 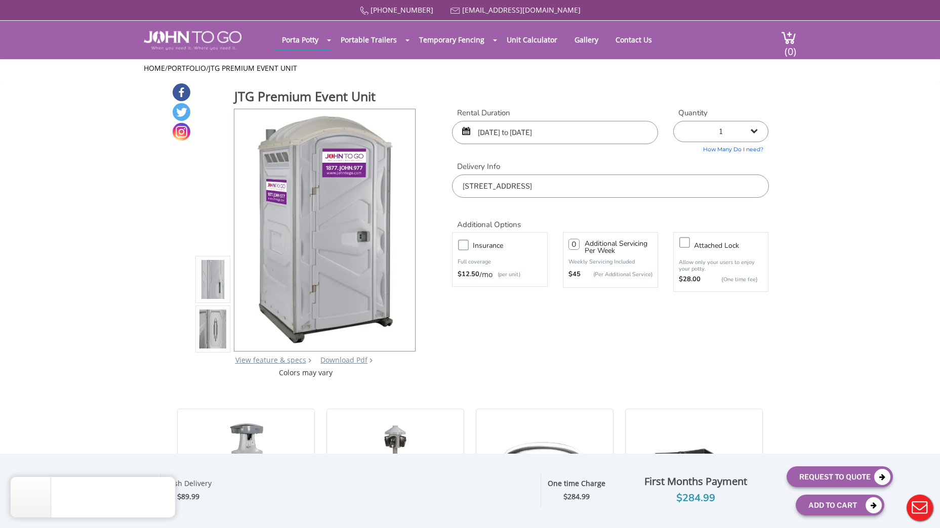 What do you see at coordinates (512, 245) in the screenshot?
I see `h3: Insurance` at bounding box center [512, 245].